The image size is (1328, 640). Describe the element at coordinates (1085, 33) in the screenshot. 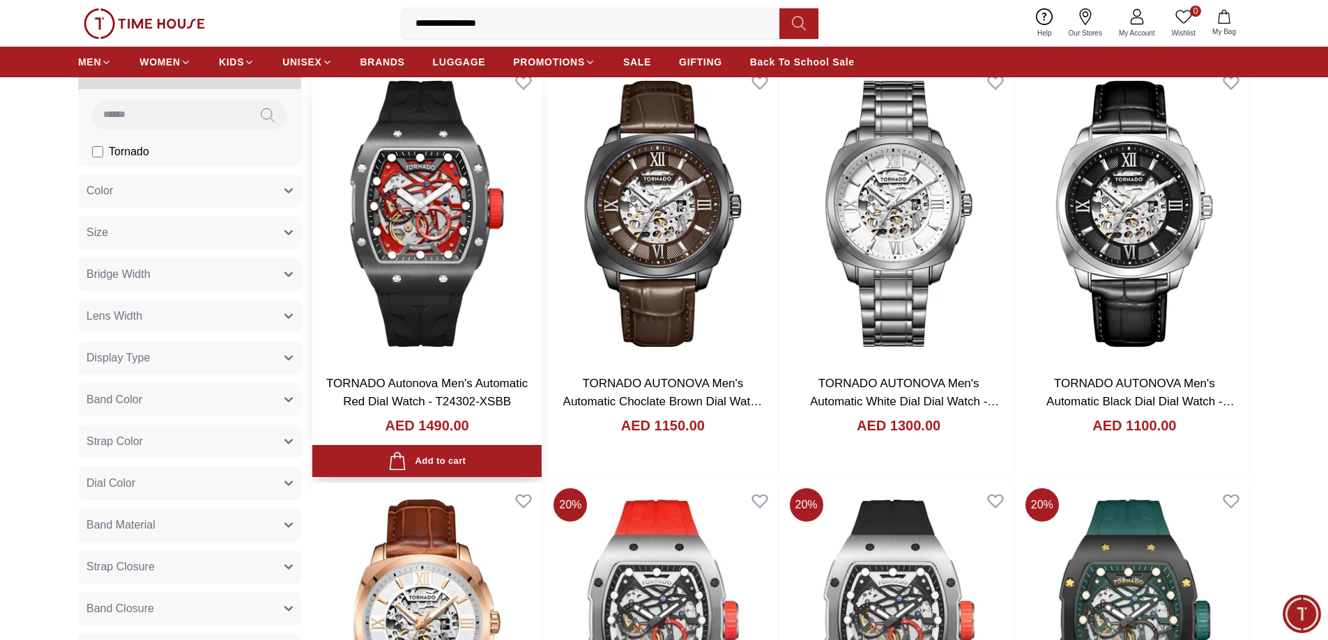

I see `span: Our Stores` at that location.